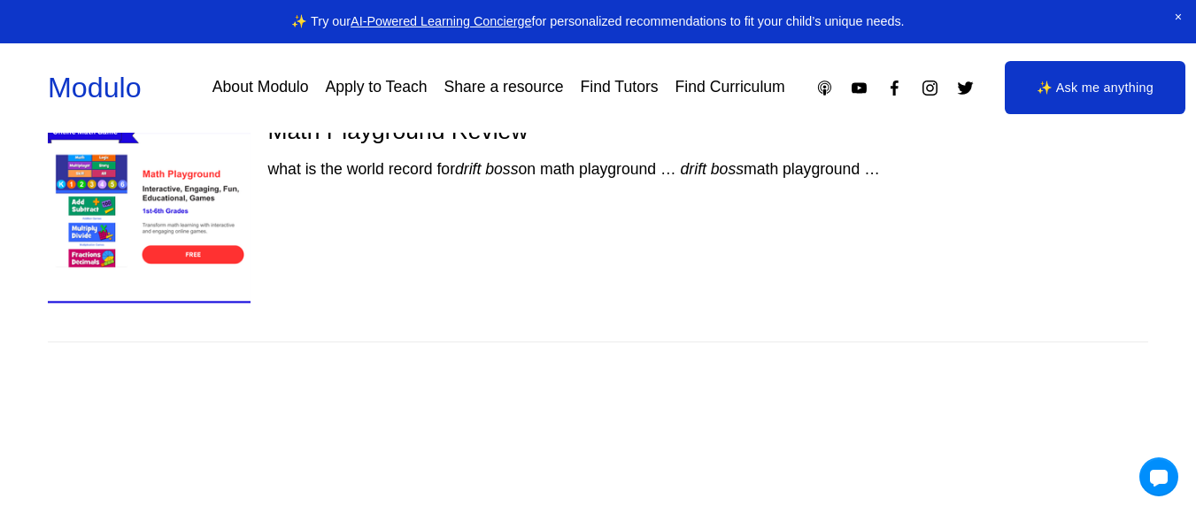 This screenshot has width=1196, height=514. Describe the element at coordinates (619, 88) in the screenshot. I see `a: Find Tutors` at that location.